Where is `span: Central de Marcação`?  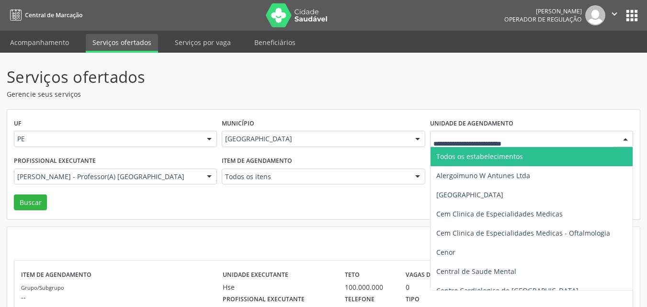
span: Central de Marcação is located at coordinates (54, 15).